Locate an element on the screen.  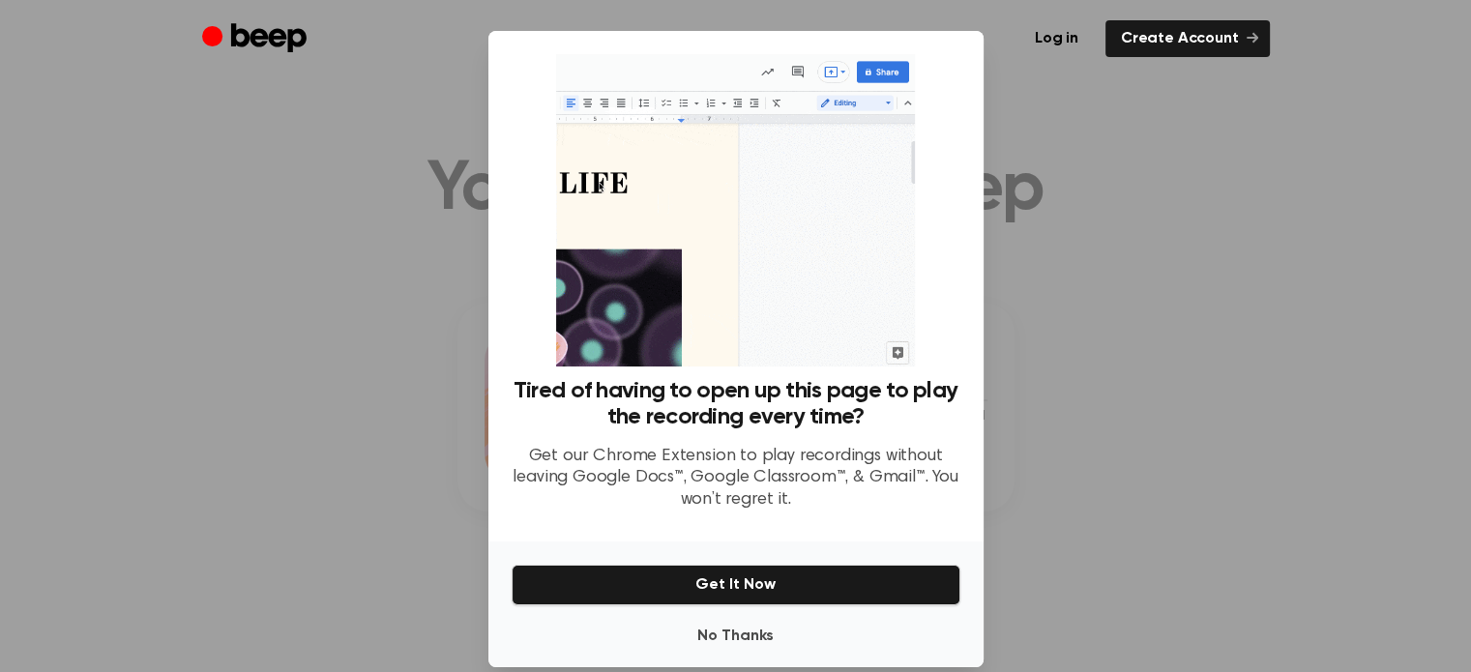
img: Beep extension in action is located at coordinates (735, 210).